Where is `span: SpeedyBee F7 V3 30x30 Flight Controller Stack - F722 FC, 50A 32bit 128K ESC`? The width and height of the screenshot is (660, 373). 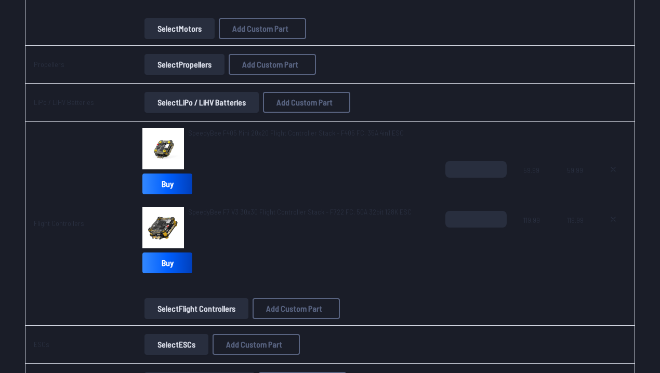
span: SpeedyBee F7 V3 30x30 Flight Controller Stack - F722 FC, 50A 32bit 128K ESC is located at coordinates (300, 211).